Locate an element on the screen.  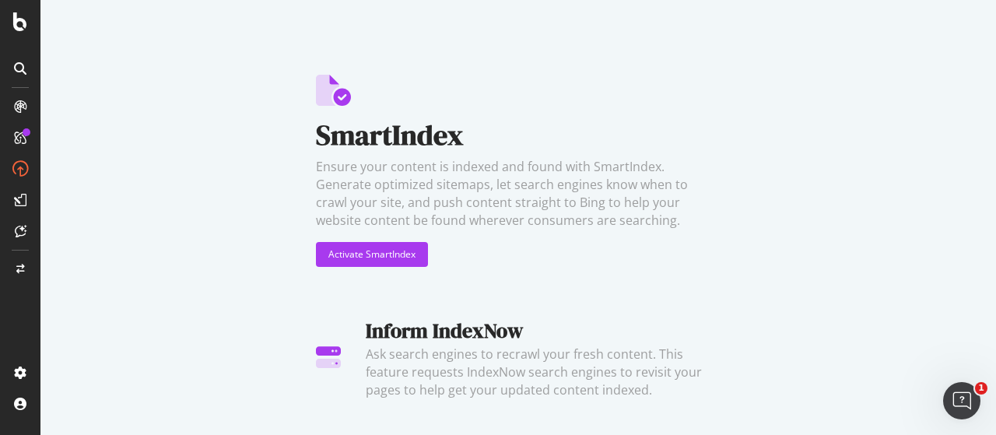
div: Ensure your content is indexed and found with SmartIndex. Generate optimized sitemaps, let search... is located at coordinates (518, 193).